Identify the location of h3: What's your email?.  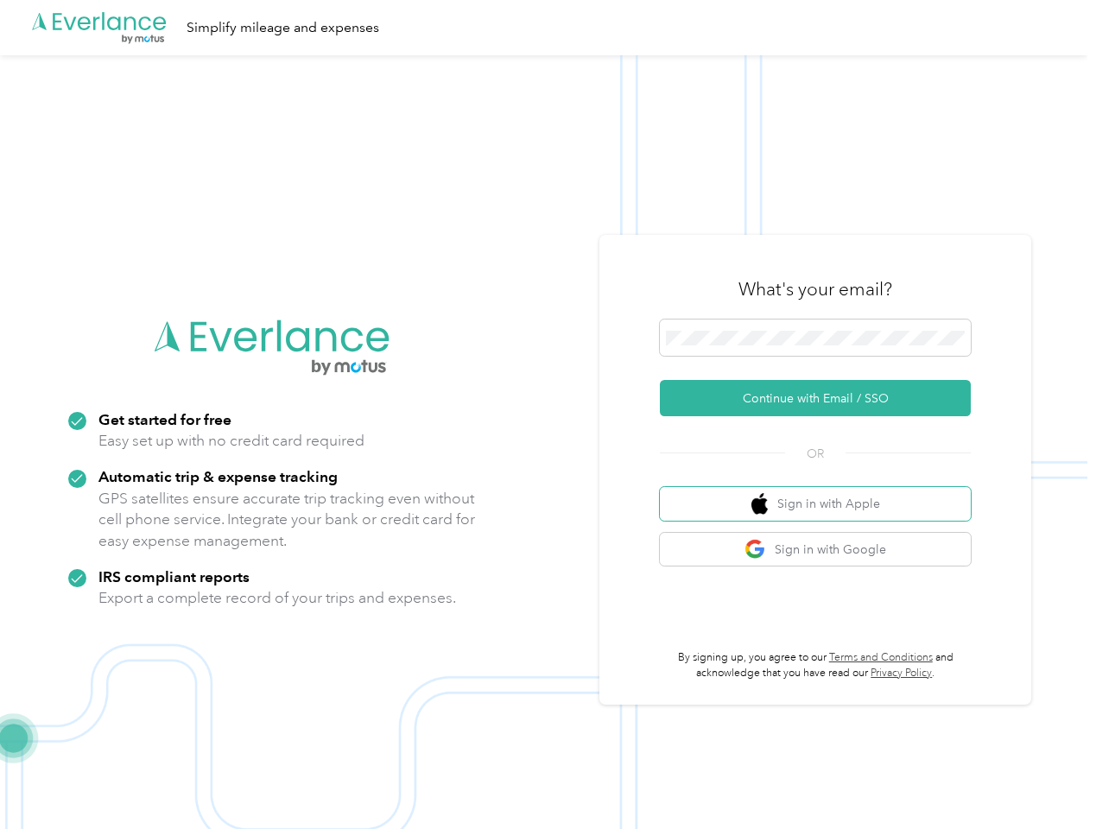
(815, 289).